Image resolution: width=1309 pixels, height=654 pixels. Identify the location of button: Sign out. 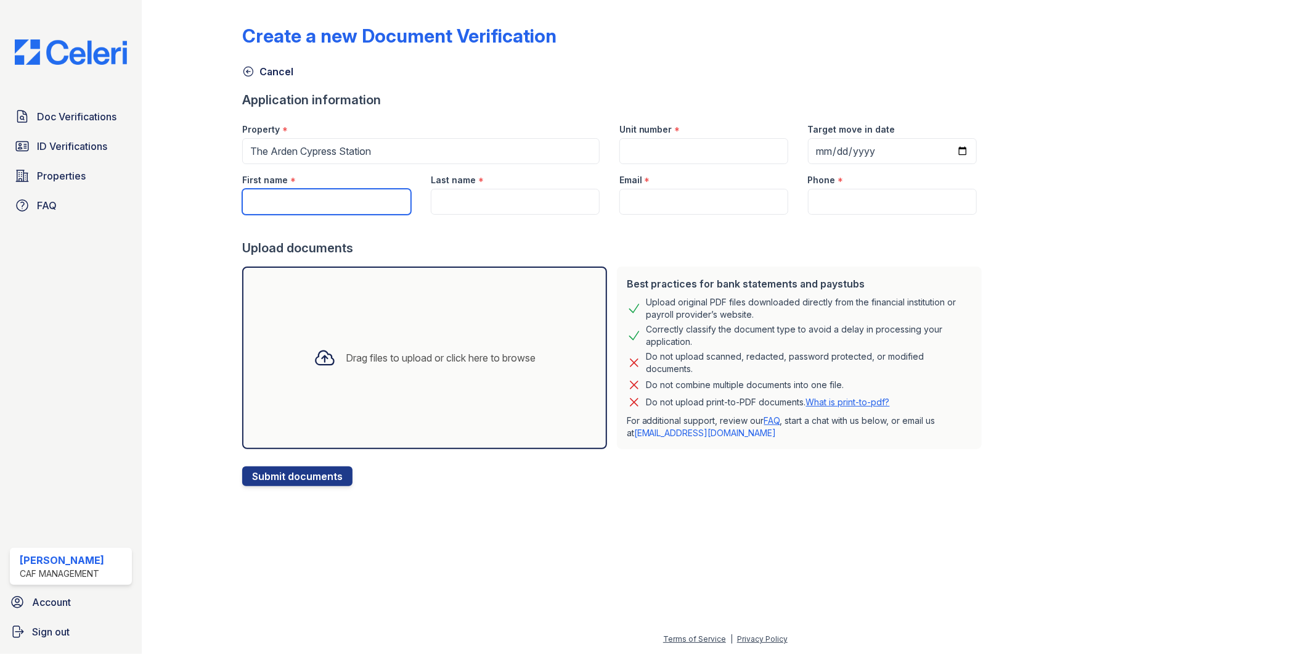
(71, 631).